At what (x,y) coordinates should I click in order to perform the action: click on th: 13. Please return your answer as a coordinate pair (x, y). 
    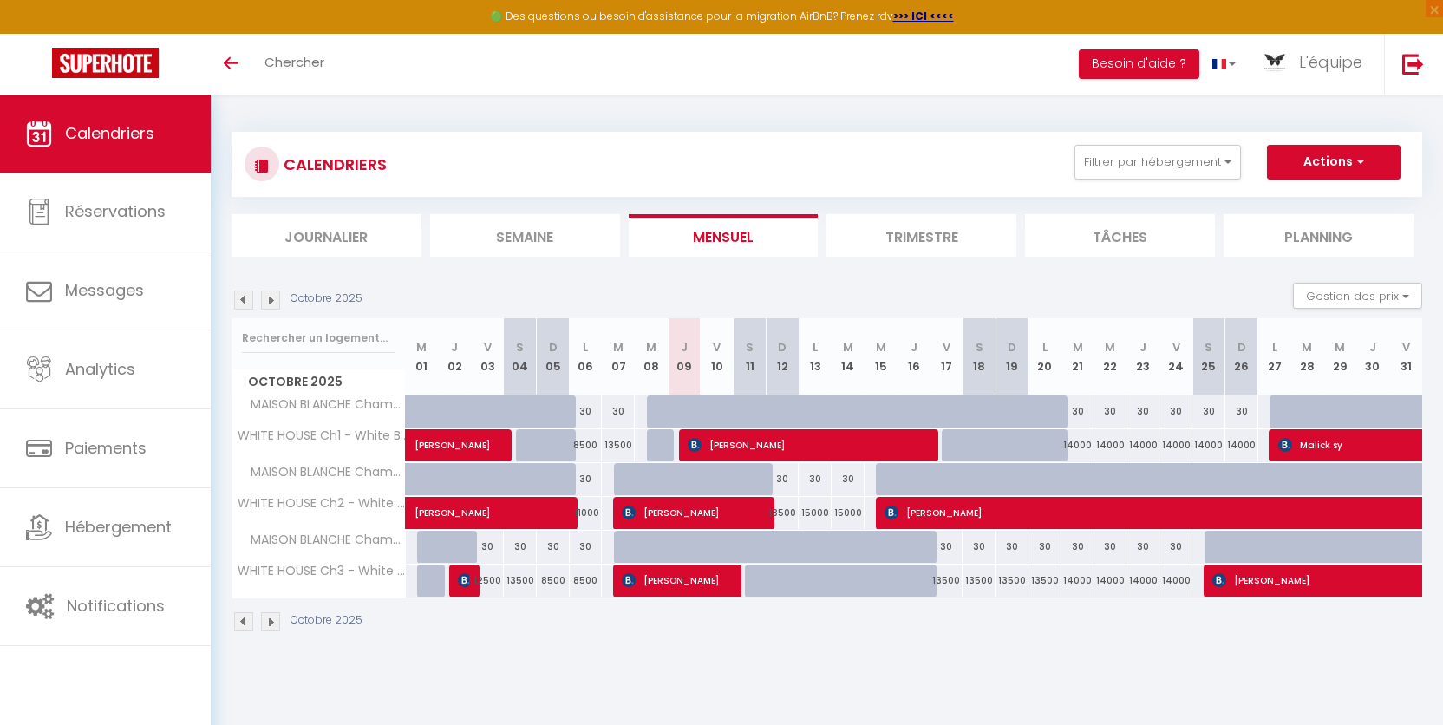
    Looking at the image, I should click on (815, 356).